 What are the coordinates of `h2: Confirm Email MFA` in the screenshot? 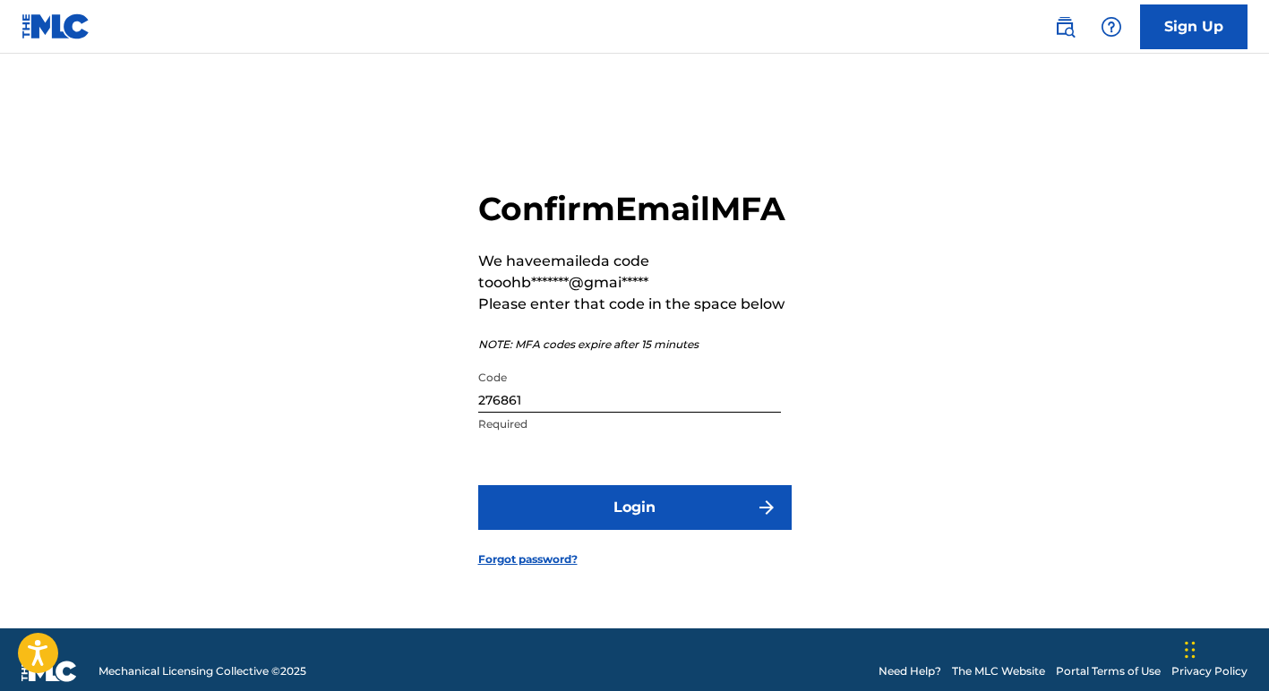 It's located at (635, 209).